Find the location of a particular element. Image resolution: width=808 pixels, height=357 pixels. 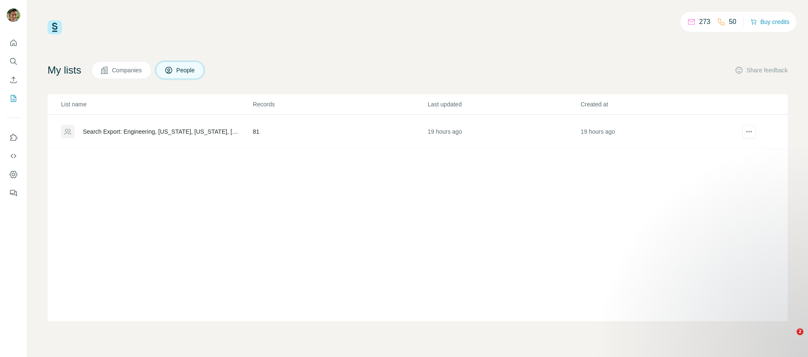

img: Avatar is located at coordinates (13, 15).